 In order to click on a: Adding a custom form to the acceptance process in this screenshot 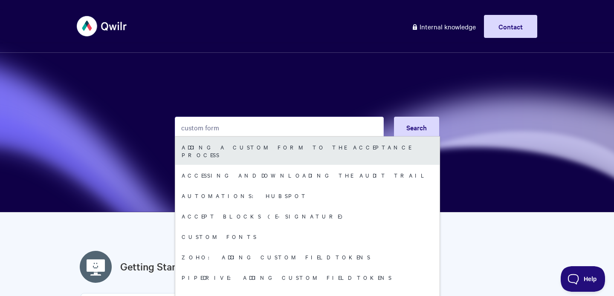, I will do `click(307, 151)`.